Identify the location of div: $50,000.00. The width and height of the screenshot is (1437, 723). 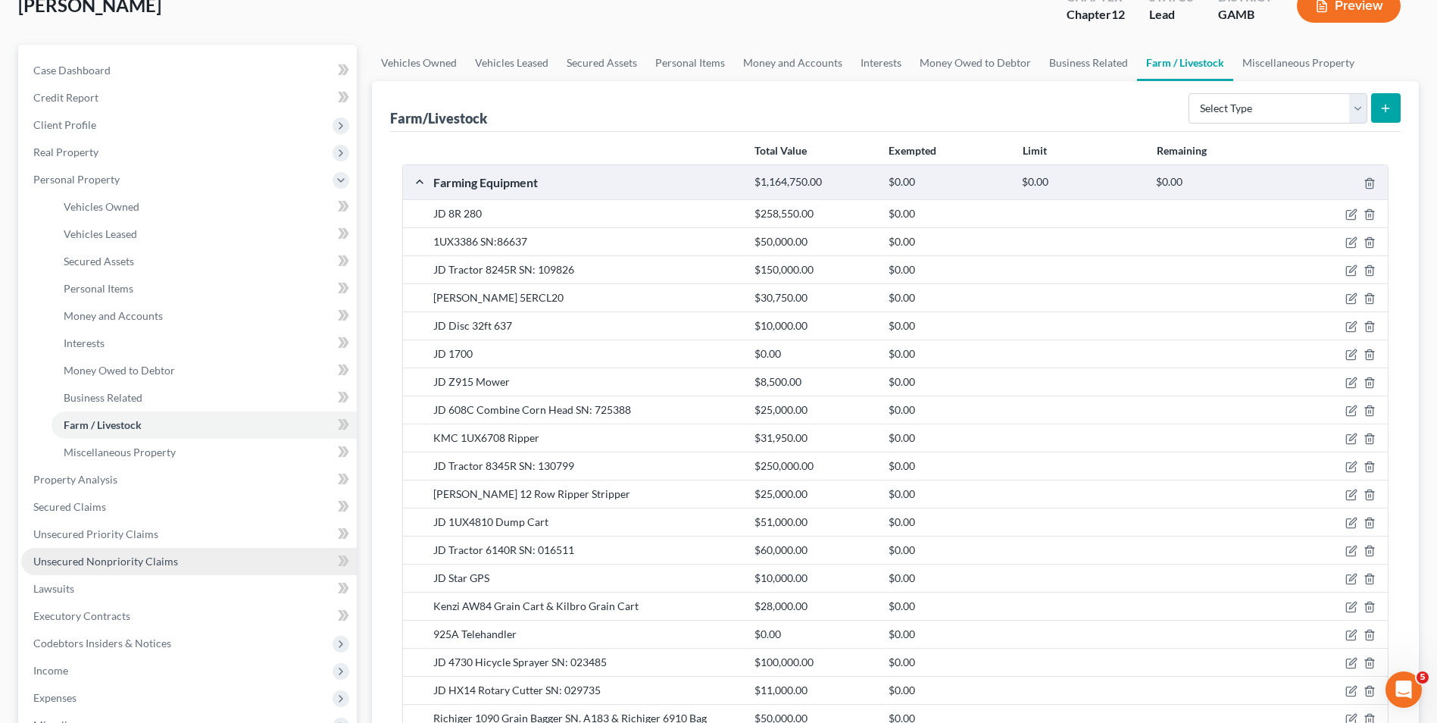
(814, 242).